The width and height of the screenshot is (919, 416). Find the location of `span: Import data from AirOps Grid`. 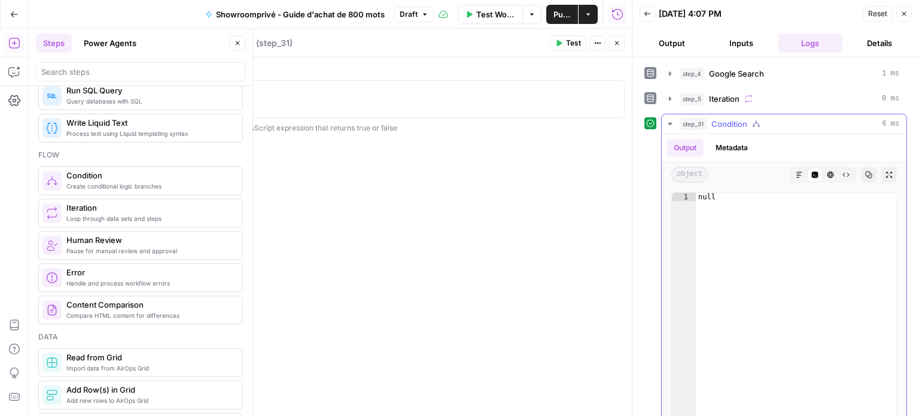

span: Import data from AirOps Grid is located at coordinates (150, 368).